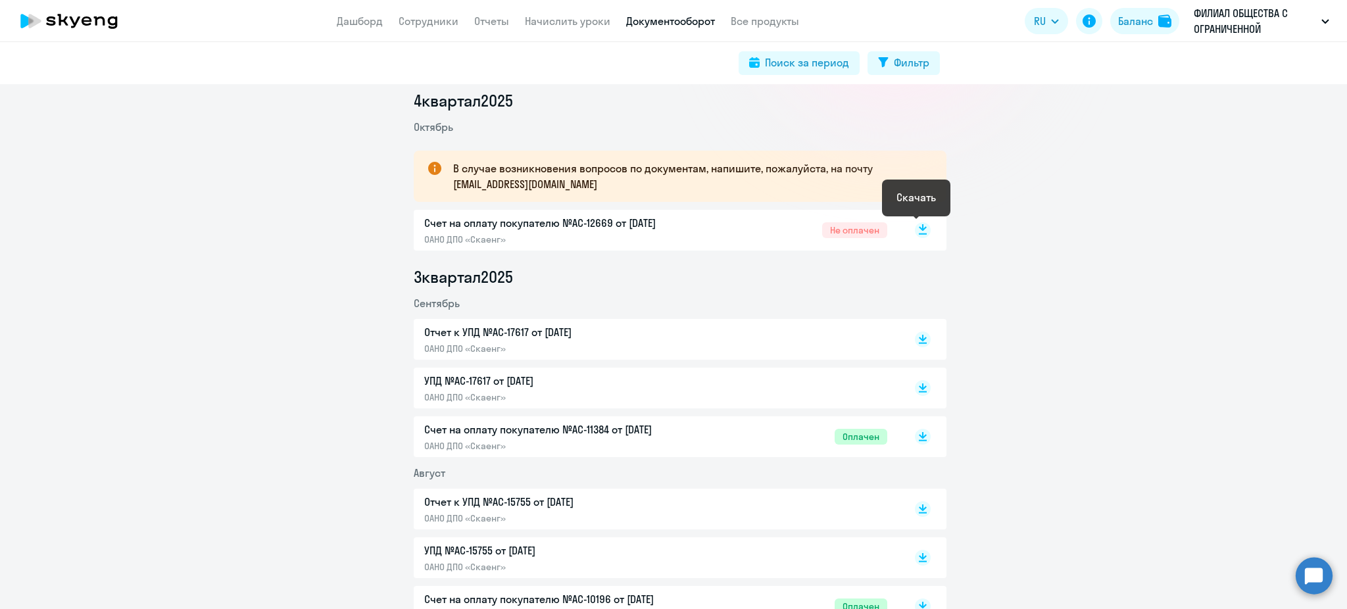 The image size is (1347, 609). What do you see at coordinates (1135, 21) in the screenshot?
I see `div: Баланс` at bounding box center [1135, 21].